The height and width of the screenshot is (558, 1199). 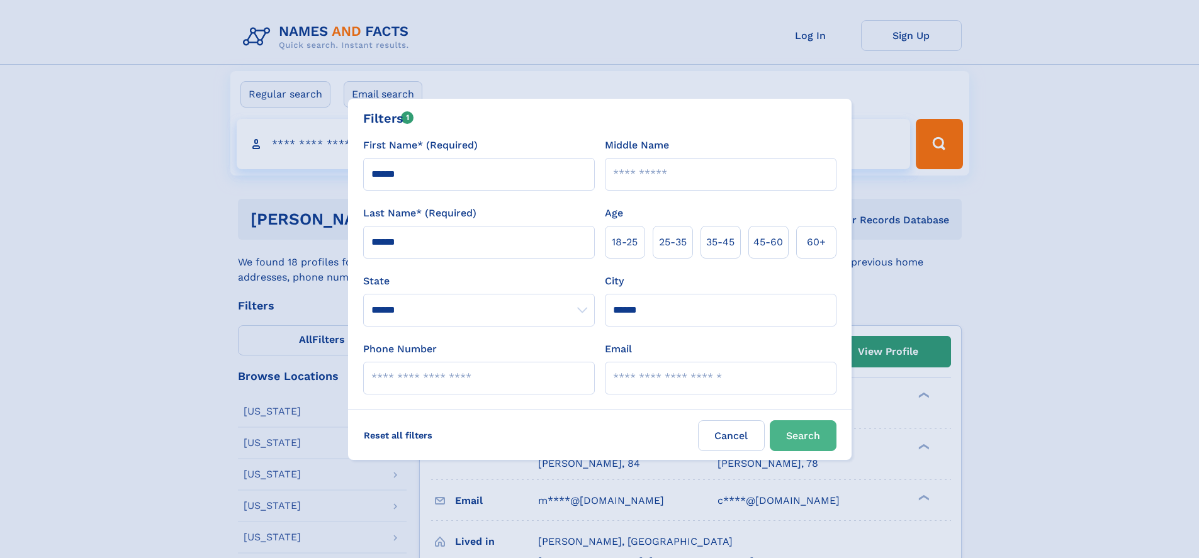 What do you see at coordinates (732, 436) in the screenshot?
I see `label: Cancel` at bounding box center [732, 436].